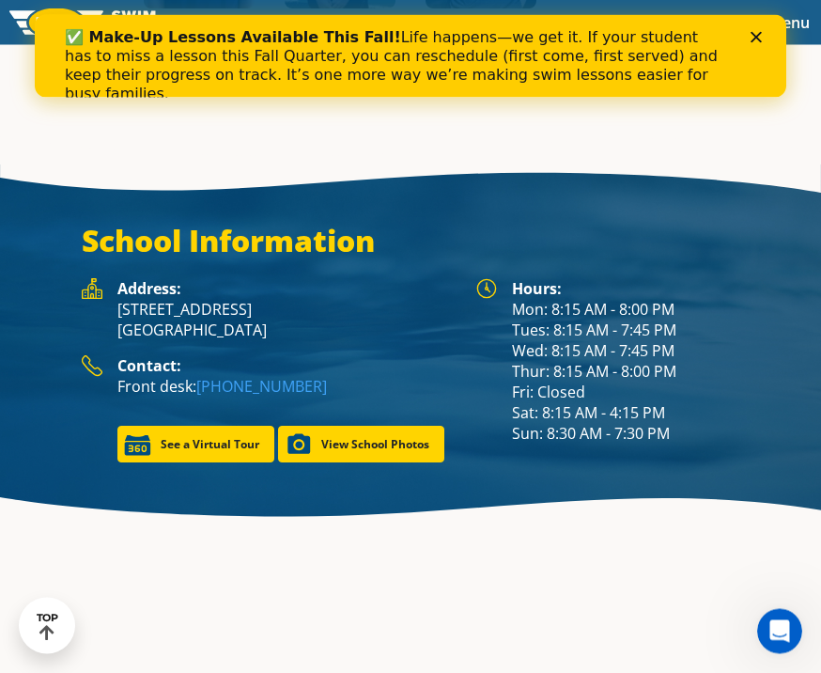 This screenshot has width=821, height=673. What do you see at coordinates (92, 367) in the screenshot?
I see `img: Foss Location Contact` at bounding box center [92, 367].